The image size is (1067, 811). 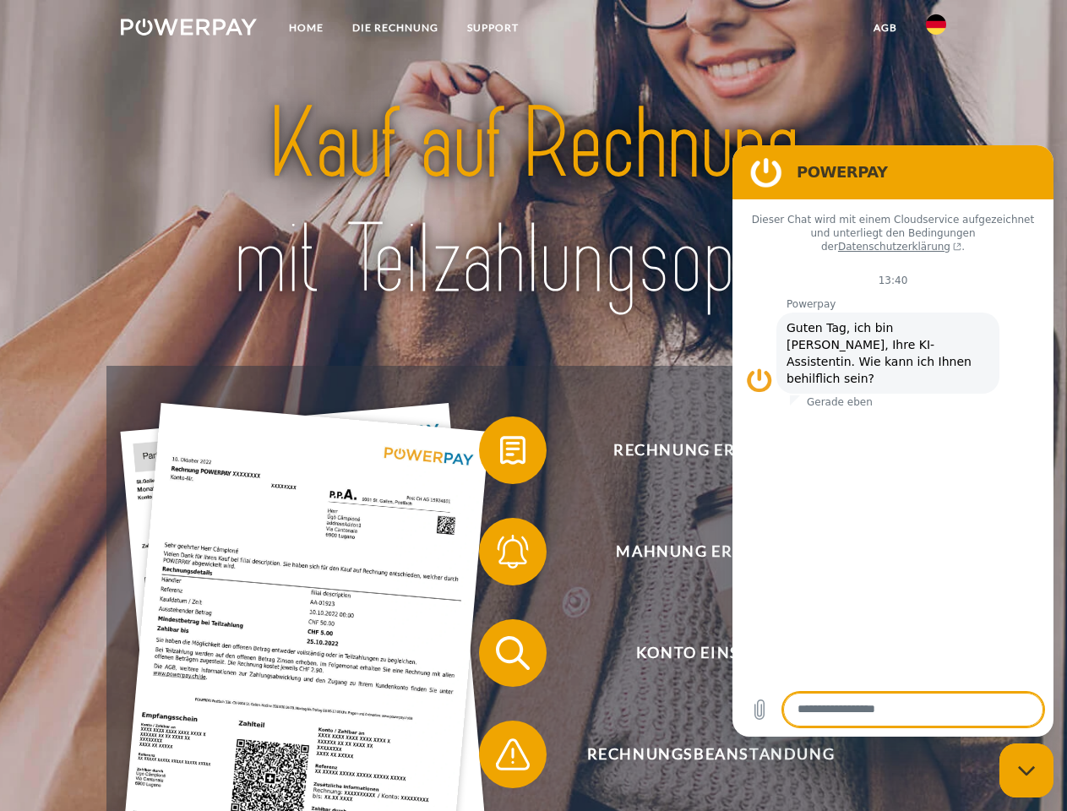 What do you see at coordinates (513, 755) in the screenshot?
I see `img: qb_warning.svg` at bounding box center [513, 755].